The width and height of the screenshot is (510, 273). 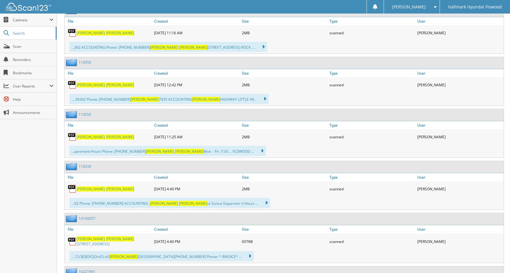 What do you see at coordinates (85, 166) in the screenshot?
I see `a: 116539` at bounding box center [85, 166].